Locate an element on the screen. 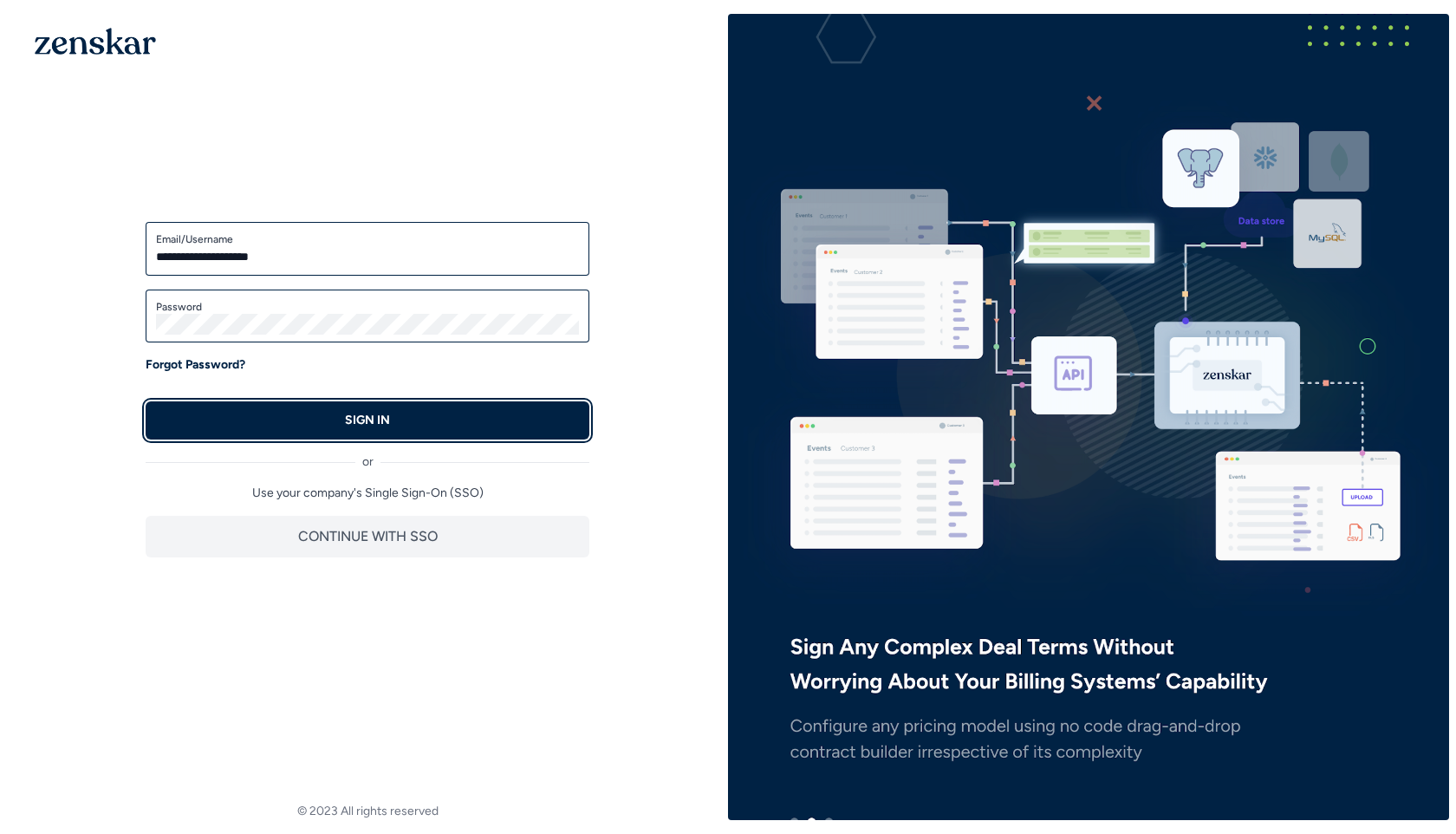  p: Use your company's Single Sign-On (SSO) is located at coordinates (367, 493).